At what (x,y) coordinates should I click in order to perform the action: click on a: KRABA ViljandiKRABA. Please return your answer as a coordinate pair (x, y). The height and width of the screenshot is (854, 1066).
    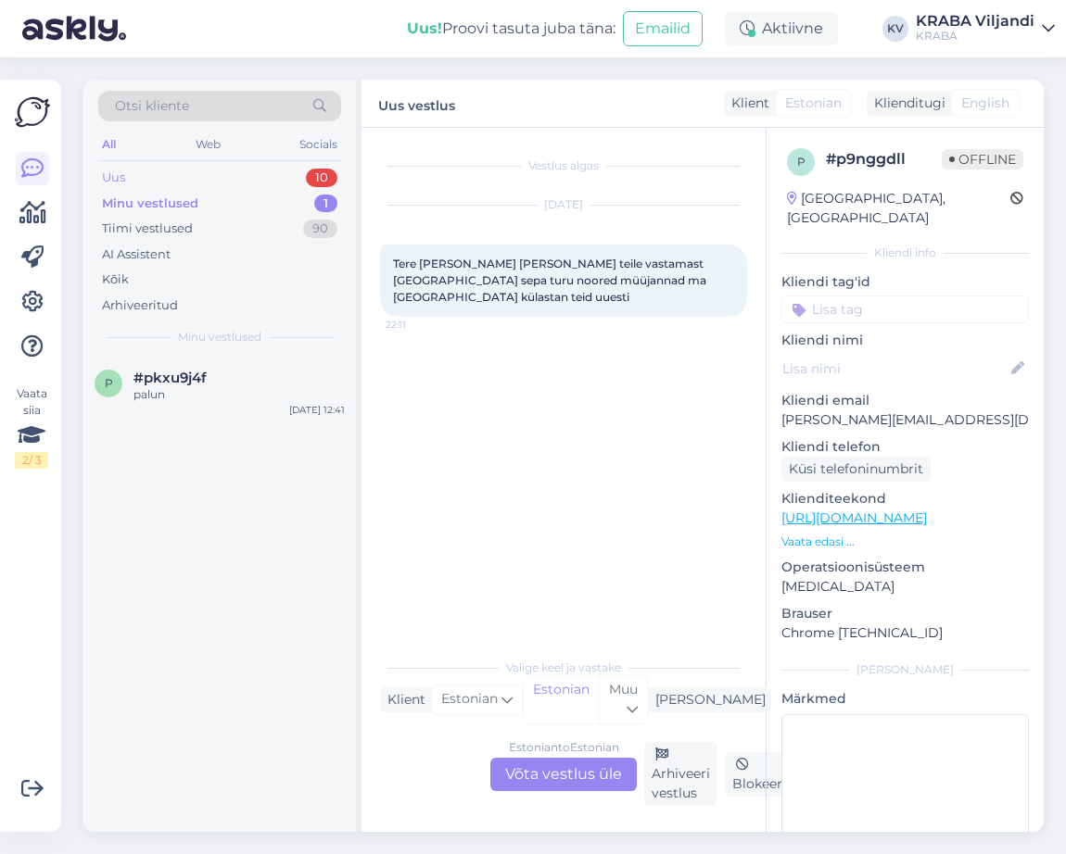
    Looking at the image, I should click on (985, 29).